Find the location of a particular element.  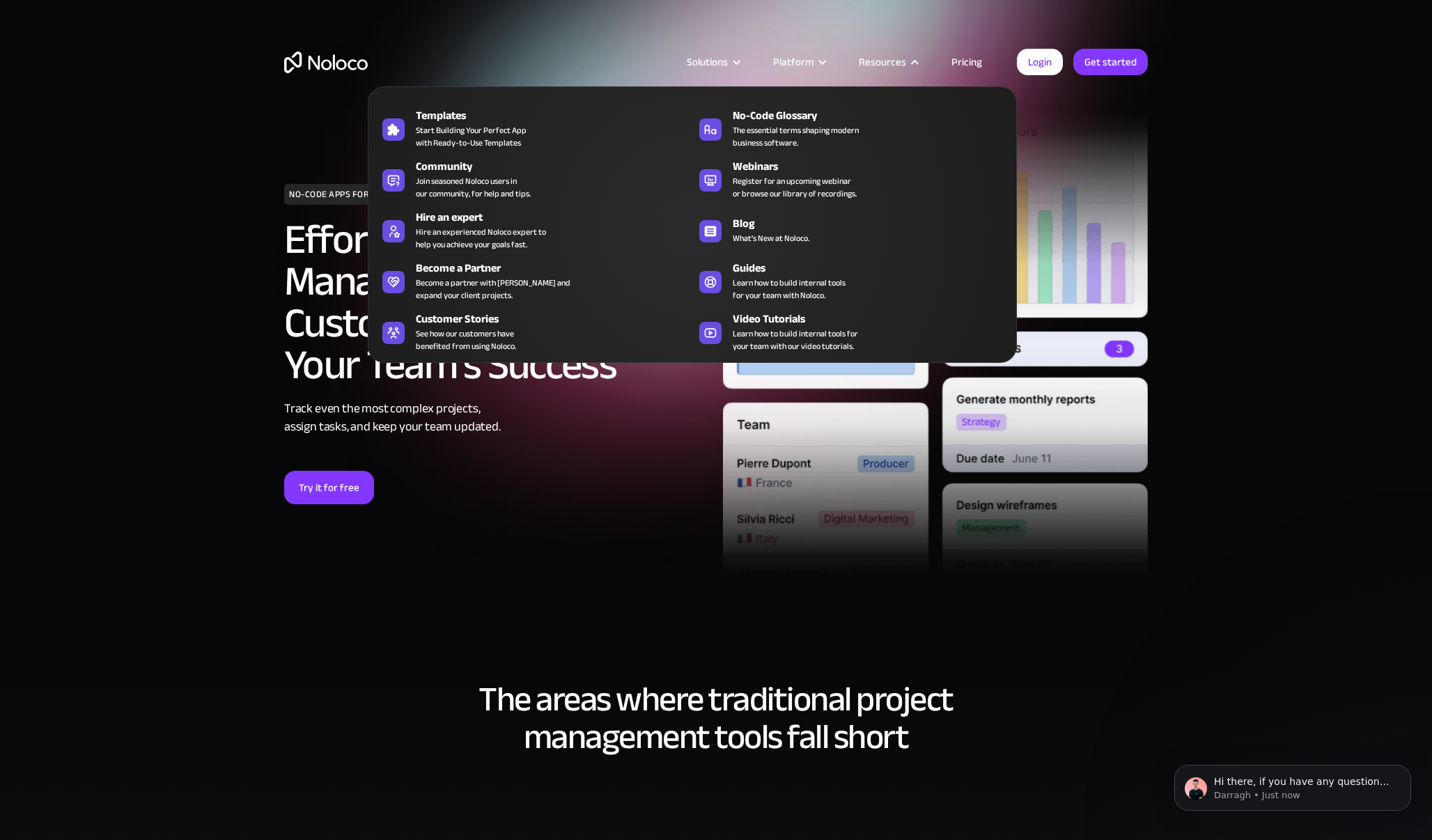

h2: Effortless Project Management Apps, Custom-Built for Your Team’s Success is located at coordinates (497, 302).